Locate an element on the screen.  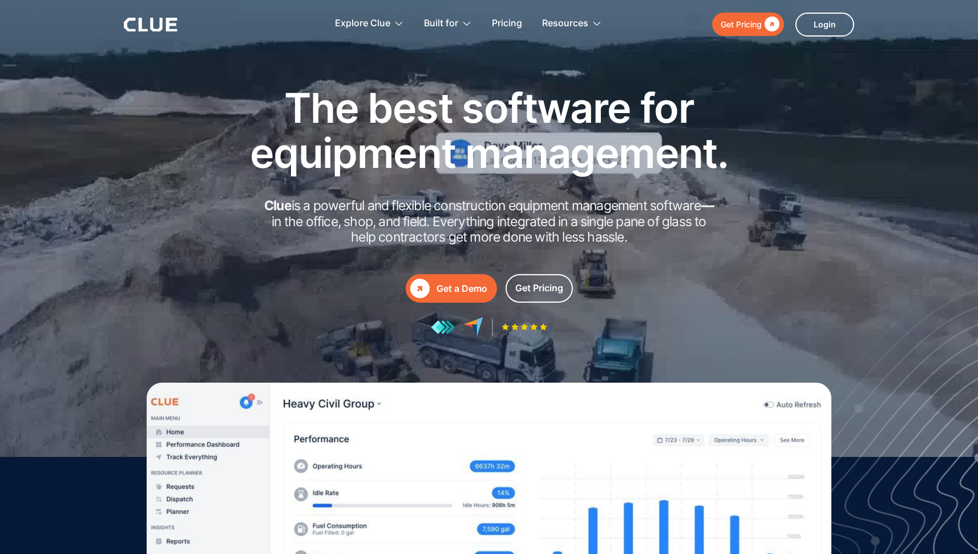
strong: Clue is located at coordinates (278, 205).